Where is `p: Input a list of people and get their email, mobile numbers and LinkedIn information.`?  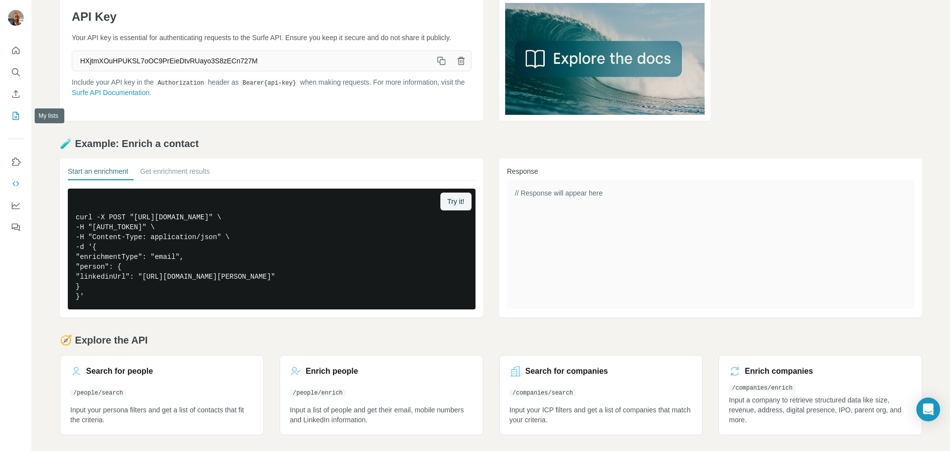
p: Input a list of people and get their email, mobile numbers and LinkedIn information. is located at coordinates (382, 415).